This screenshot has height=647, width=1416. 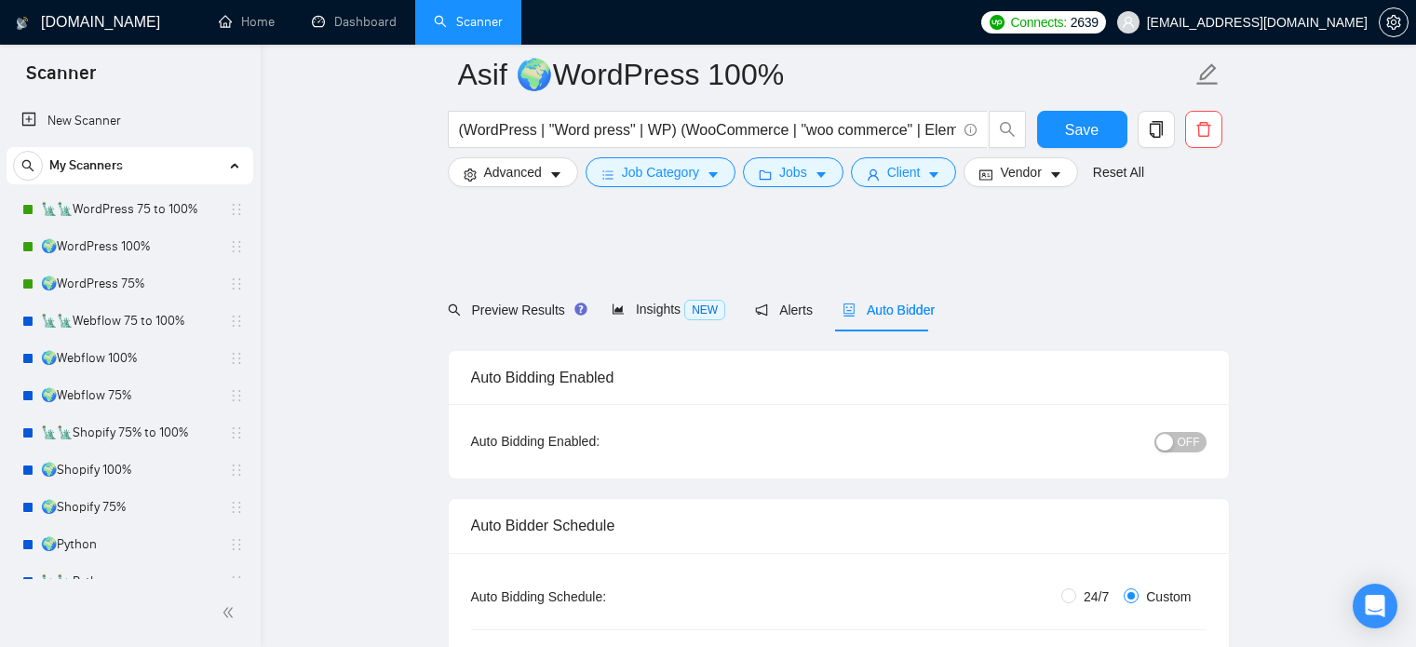 What do you see at coordinates (513, 172) in the screenshot?
I see `button: settingAdvancedcaret-down` at bounding box center [513, 172].